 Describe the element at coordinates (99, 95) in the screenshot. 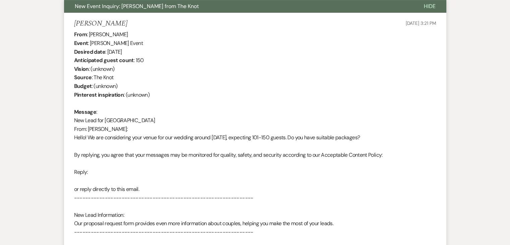

I see `b: Pinterest inspiration` at that location.